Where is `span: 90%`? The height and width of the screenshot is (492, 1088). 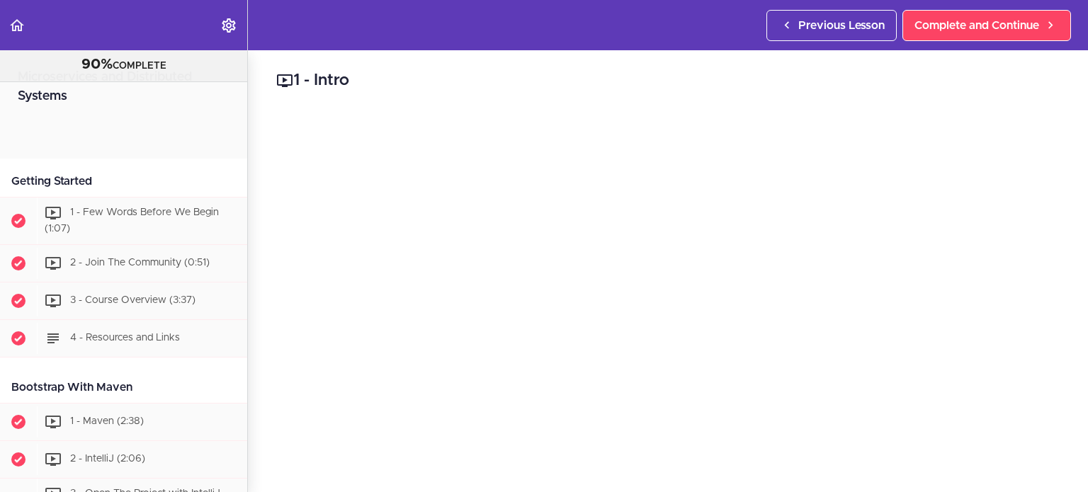
span: 90% is located at coordinates (97, 64).